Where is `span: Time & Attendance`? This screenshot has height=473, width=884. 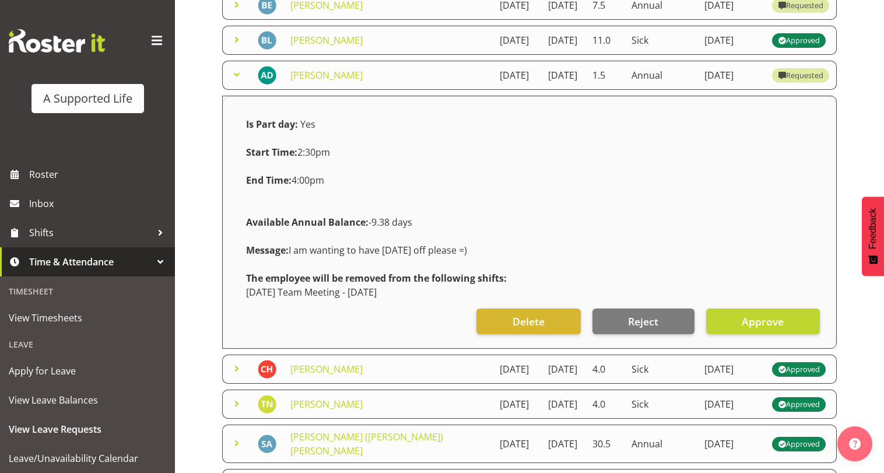 span: Time & Attendance is located at coordinates (90, 262).